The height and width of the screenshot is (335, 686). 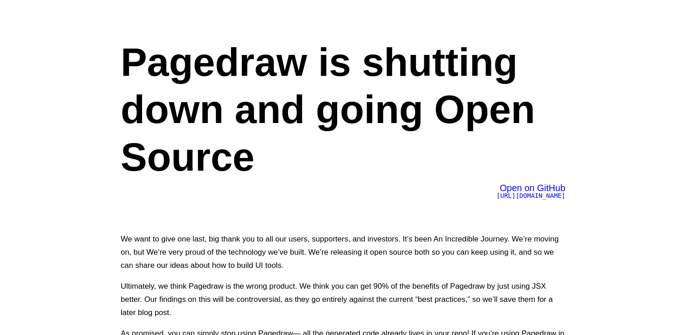 I want to click on p: We want to give one last, big thank you to all our users, supporters, and investors. It’s been An..., so click(x=343, y=252).